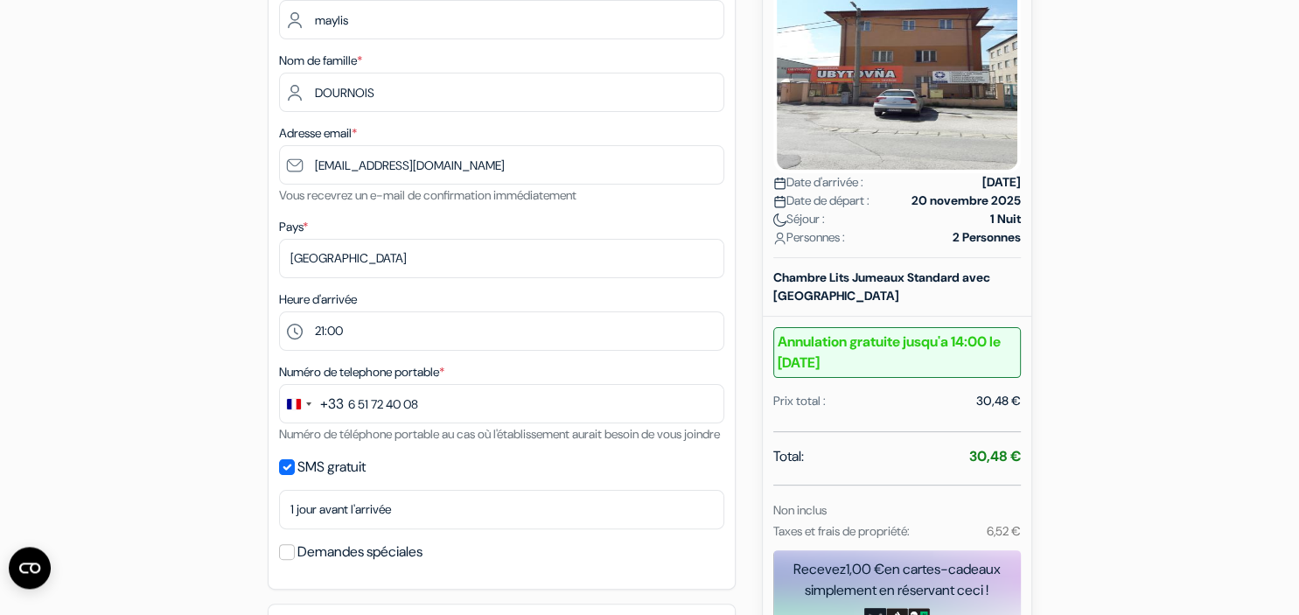 The height and width of the screenshot is (615, 1299). What do you see at coordinates (331, 467) in the screenshot?
I see `label: SMS gratuit` at bounding box center [331, 467].